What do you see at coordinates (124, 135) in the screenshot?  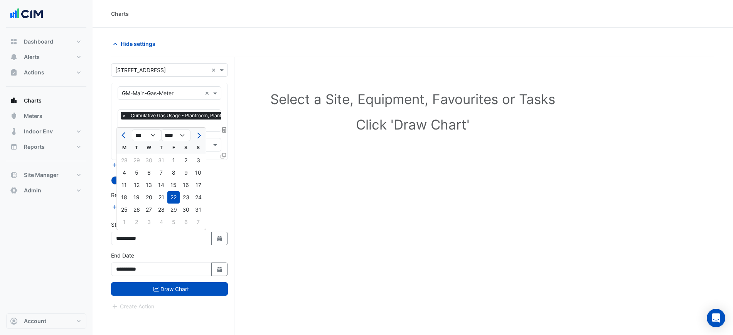 I see `button: Previous month` at bounding box center [124, 135].